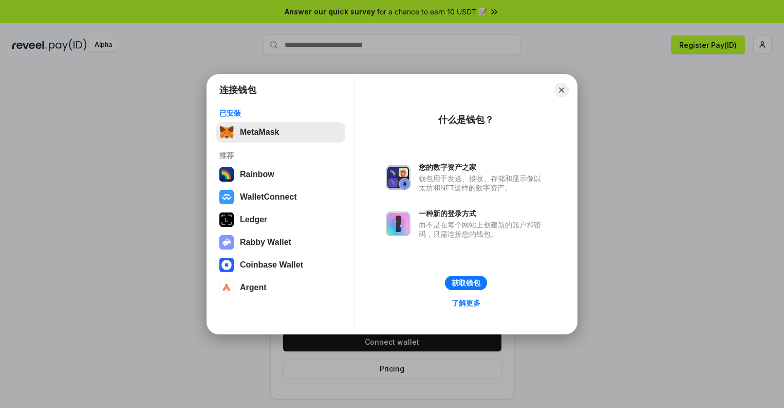 The width and height of the screenshot is (784, 408). Describe the element at coordinates (260, 132) in the screenshot. I see `div: MetaMask` at that location.